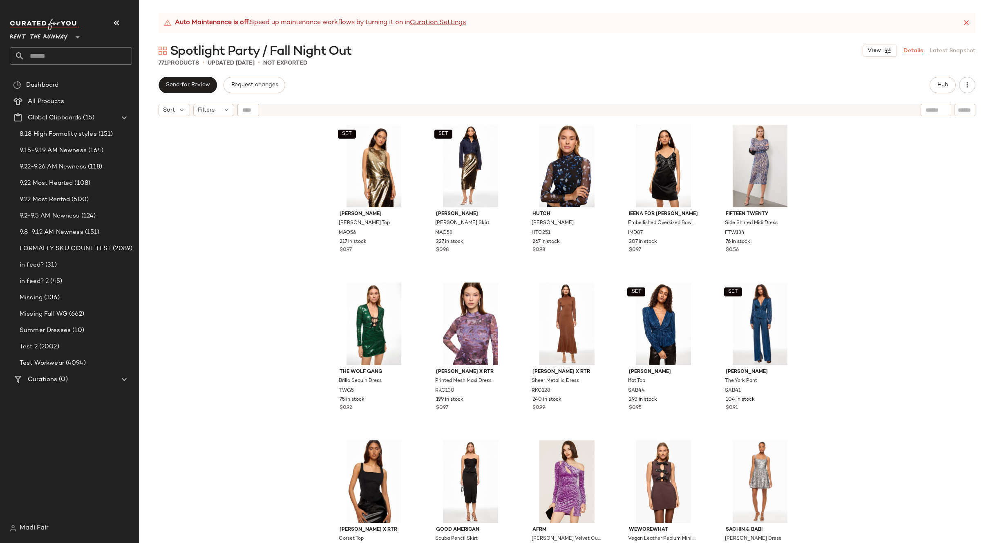 The height and width of the screenshot is (543, 995). What do you see at coordinates (46, 183) in the screenshot?
I see `span: 9.22 Most Hearted` at bounding box center [46, 183].